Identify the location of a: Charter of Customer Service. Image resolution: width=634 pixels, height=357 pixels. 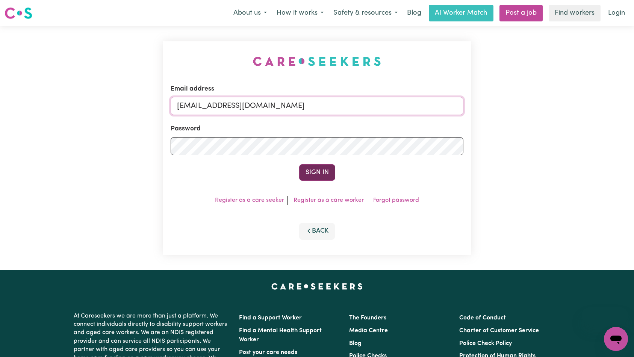
(499, 331).